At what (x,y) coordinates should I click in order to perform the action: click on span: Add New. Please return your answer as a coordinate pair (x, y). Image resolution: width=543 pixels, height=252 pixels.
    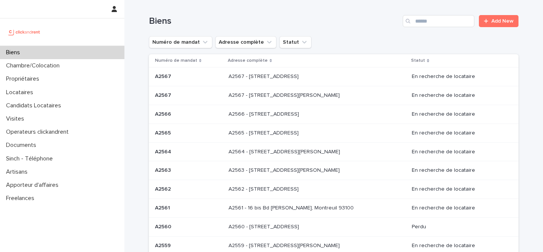
    Looking at the image, I should click on (502, 21).